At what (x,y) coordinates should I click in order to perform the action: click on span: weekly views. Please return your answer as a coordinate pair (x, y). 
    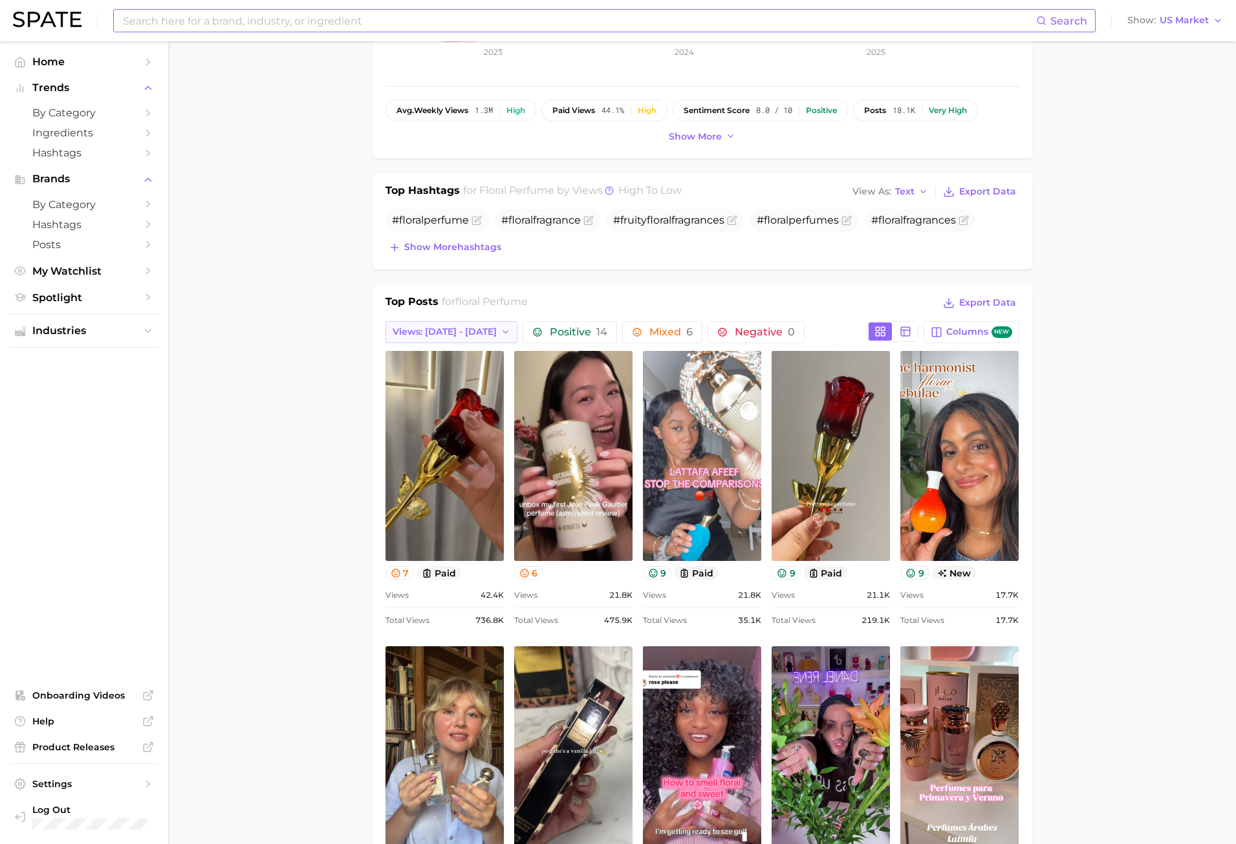
    Looking at the image, I should click on (432, 111).